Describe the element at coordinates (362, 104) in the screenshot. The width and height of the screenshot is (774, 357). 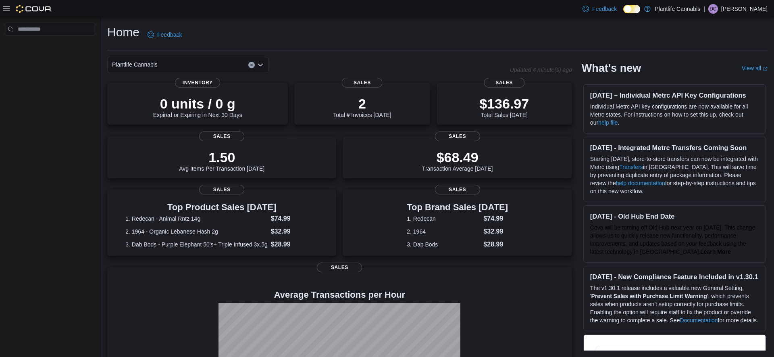
I see `p: 2` at that location.